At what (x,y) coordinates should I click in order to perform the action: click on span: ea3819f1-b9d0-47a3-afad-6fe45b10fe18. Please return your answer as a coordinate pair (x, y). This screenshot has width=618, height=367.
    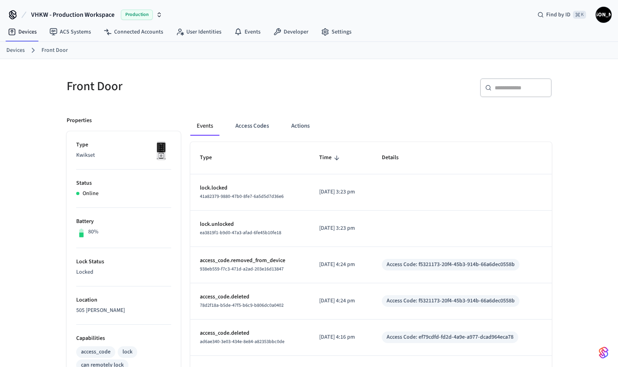
    Looking at the image, I should click on (241, 233).